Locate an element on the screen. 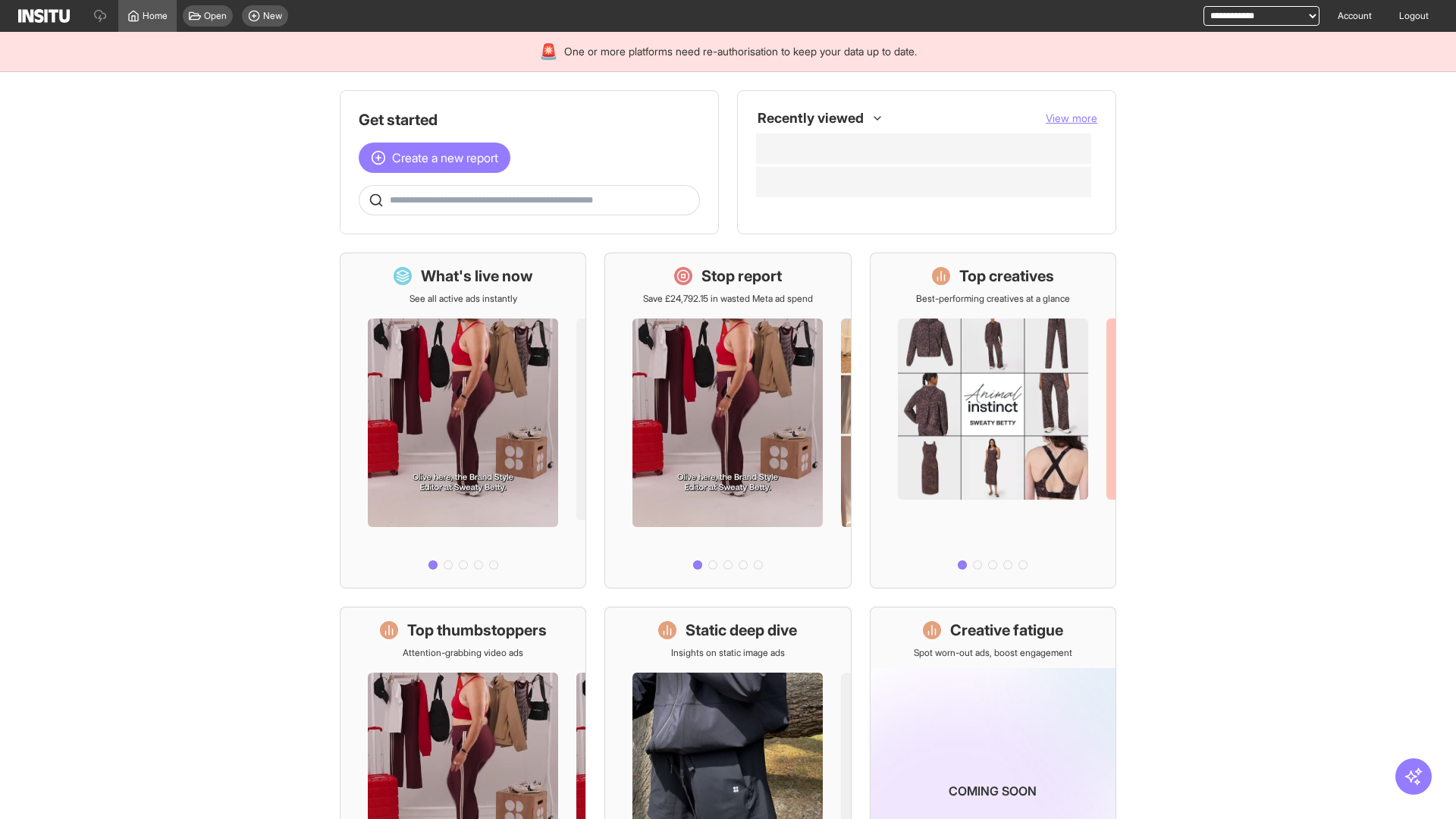  a: What's live nowSee all active ads instantly is located at coordinates (463, 420).